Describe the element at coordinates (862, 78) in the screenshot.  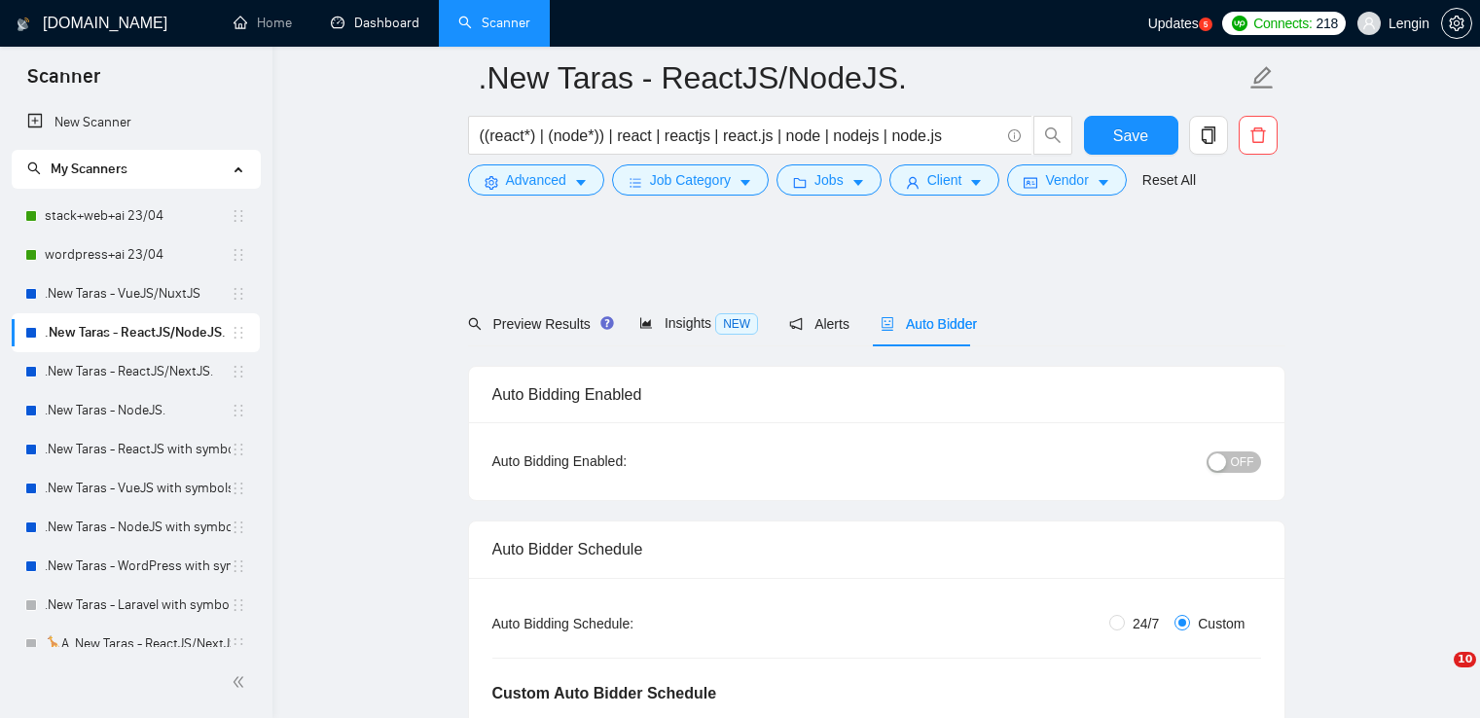
I see `input: Scanner name...` at that location.